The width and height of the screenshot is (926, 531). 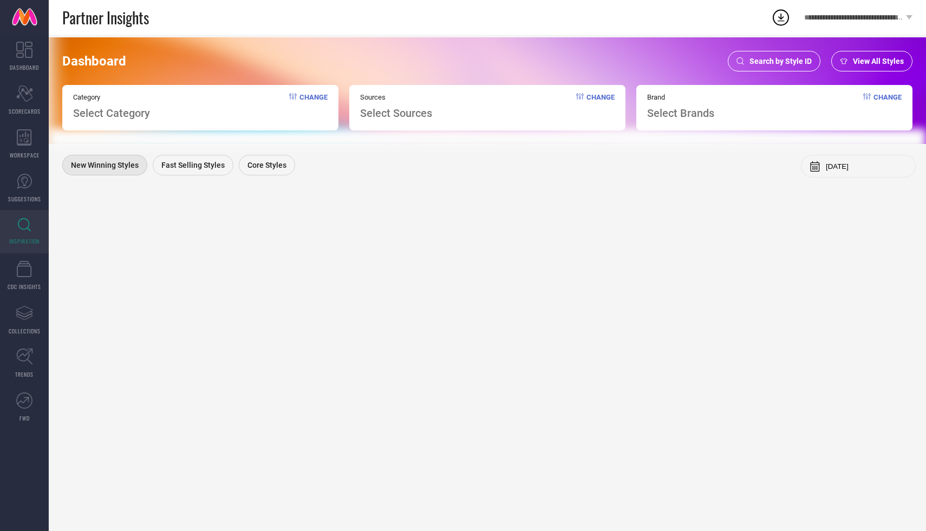 I want to click on span: Select Sources, so click(x=396, y=113).